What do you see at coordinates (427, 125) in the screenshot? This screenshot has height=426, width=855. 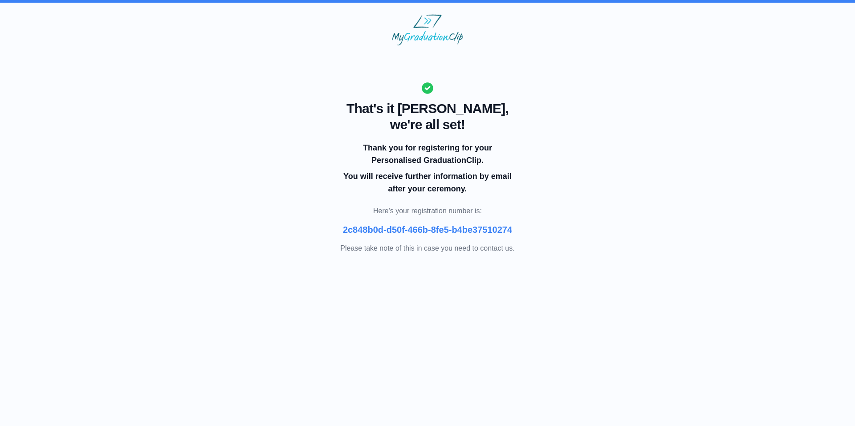 I see `span: we're all set!` at bounding box center [427, 125].